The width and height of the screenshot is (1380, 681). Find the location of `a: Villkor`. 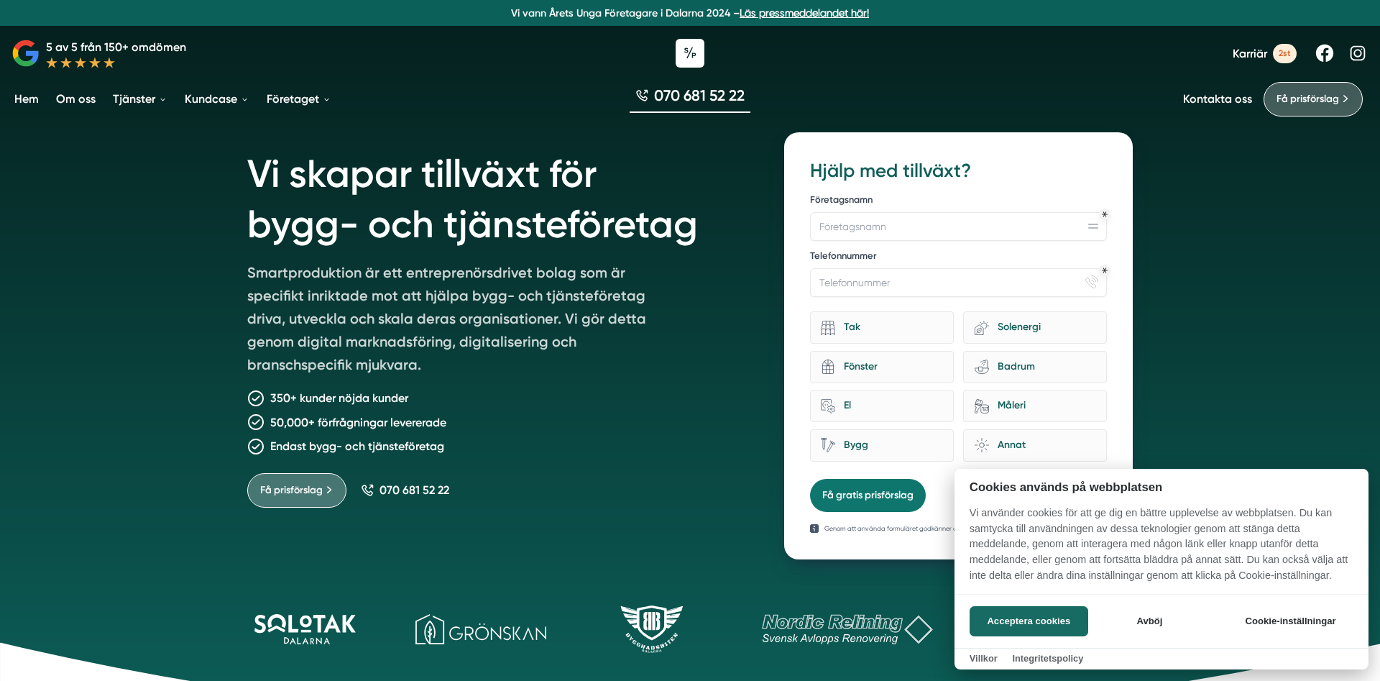

a: Villkor is located at coordinates (983, 658).